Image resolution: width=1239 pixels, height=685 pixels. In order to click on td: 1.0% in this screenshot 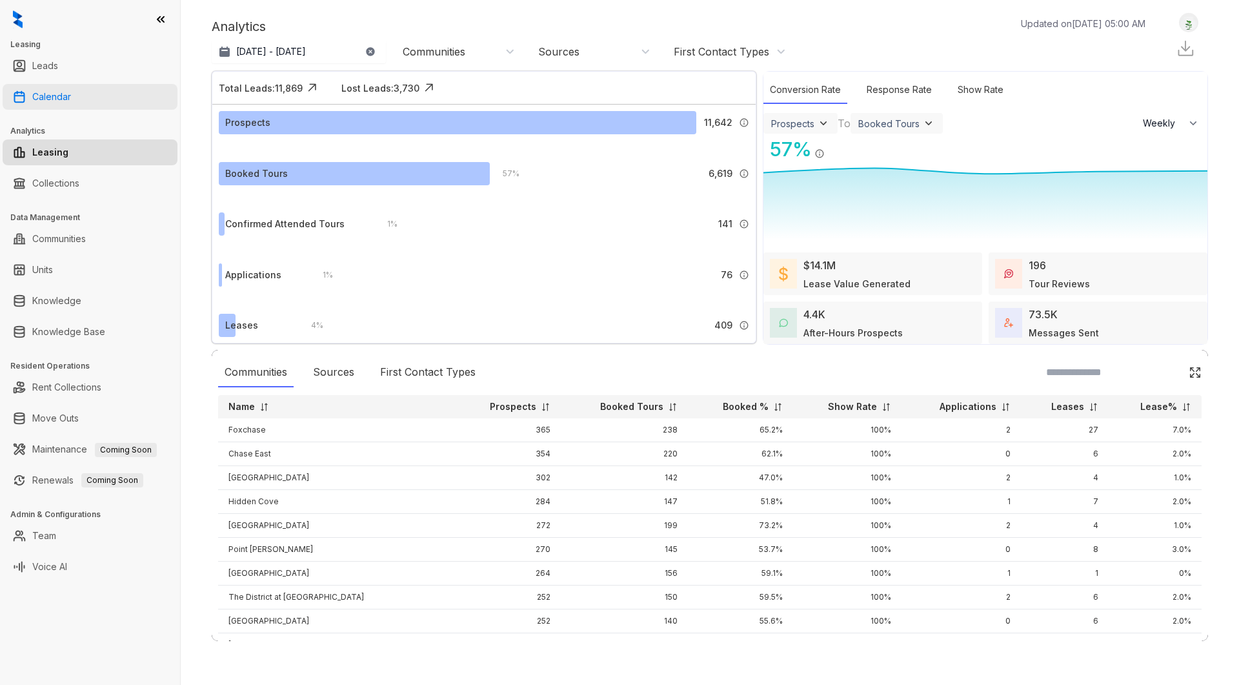, I will do `click(1155, 525)`.